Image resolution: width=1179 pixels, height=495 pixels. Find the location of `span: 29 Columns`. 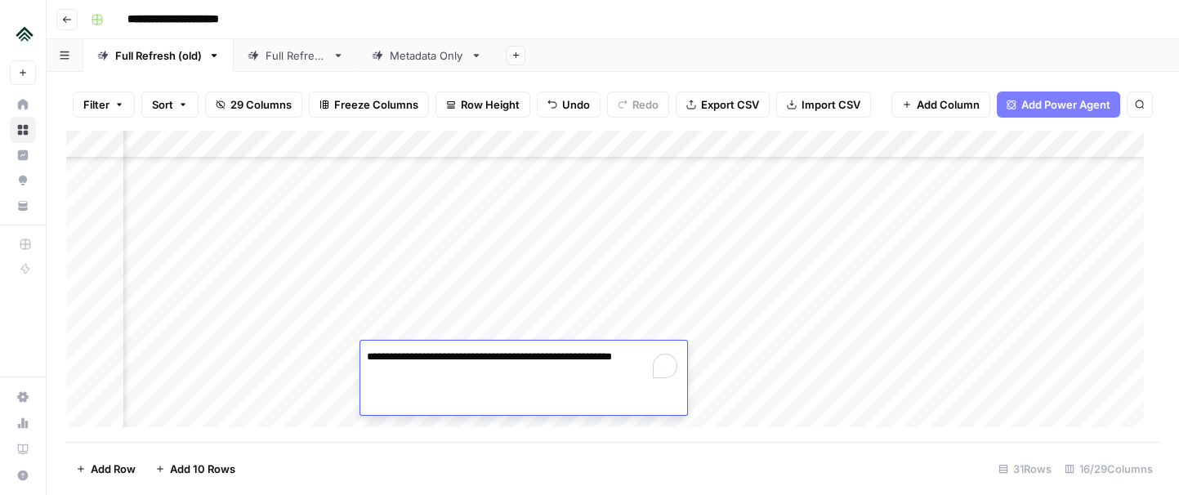

span: 29 Columns is located at coordinates (261, 105).